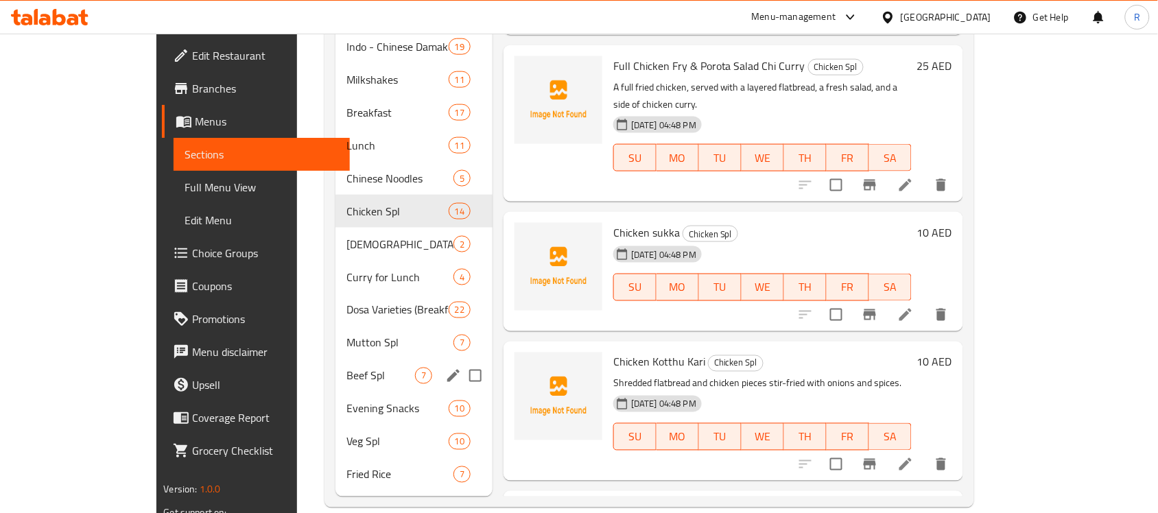 This screenshot has height=513, width=1158. I want to click on a: Sections, so click(261, 154).